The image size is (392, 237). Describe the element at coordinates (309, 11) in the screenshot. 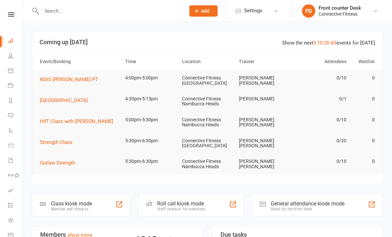

I see `div: FD` at that location.